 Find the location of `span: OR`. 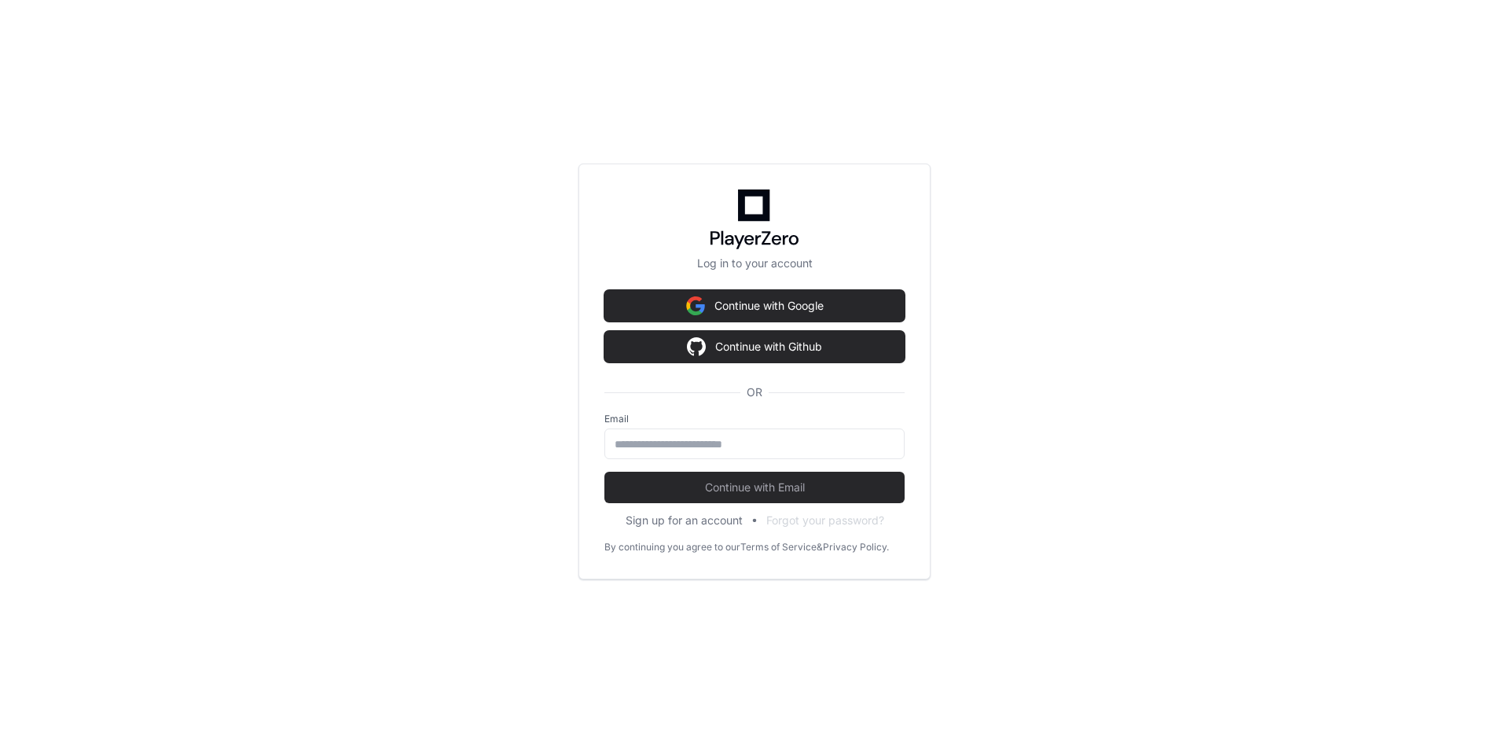

span: OR is located at coordinates (754, 392).